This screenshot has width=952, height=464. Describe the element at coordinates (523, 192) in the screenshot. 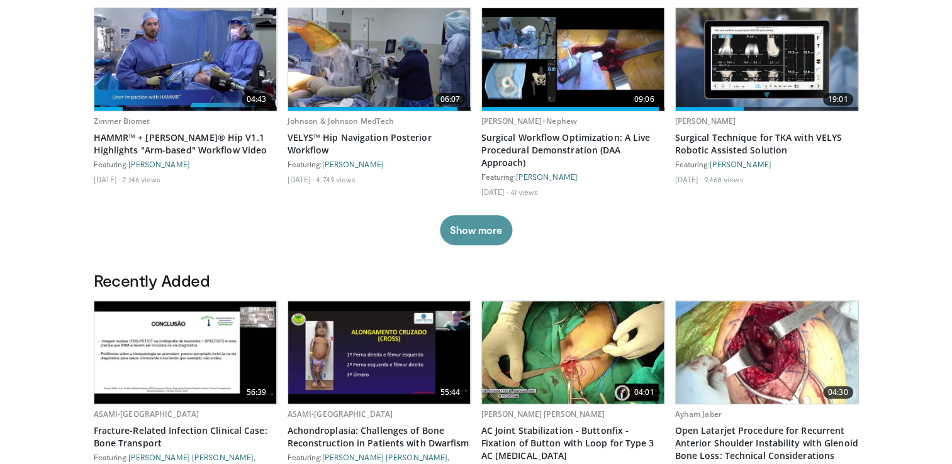

I see `li: 41 views` at that location.